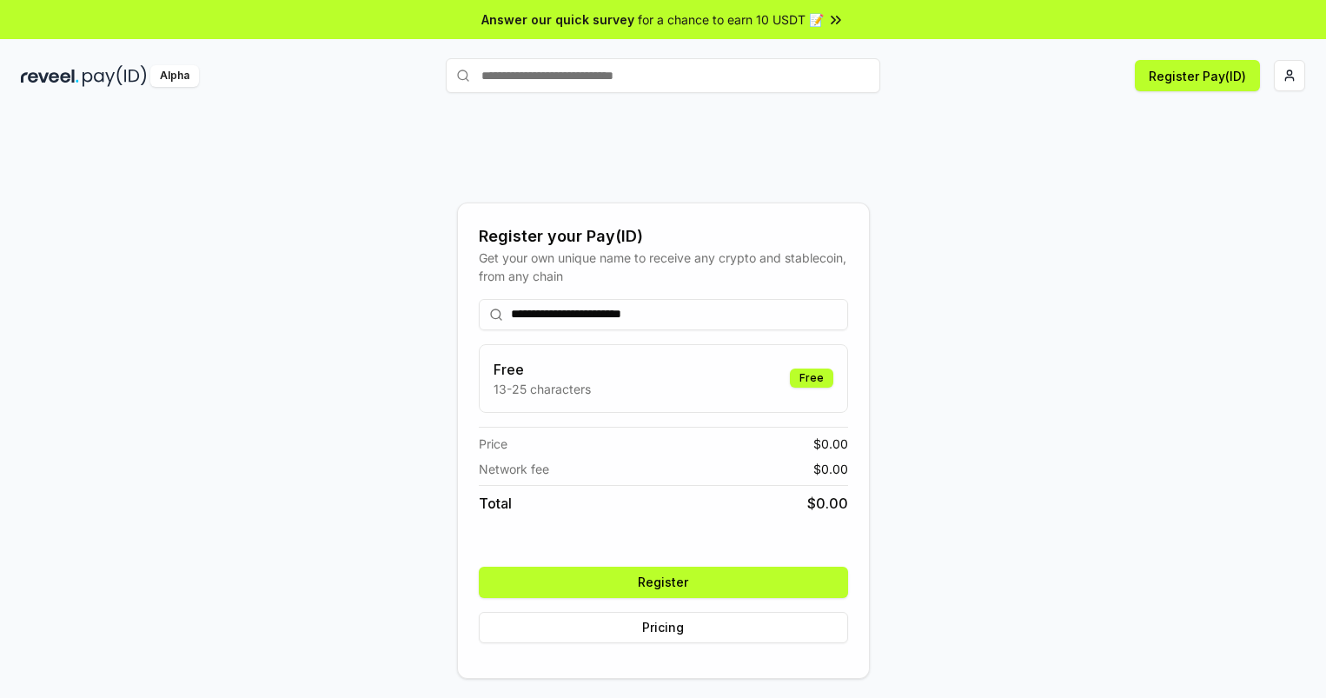  What do you see at coordinates (812, 378) in the screenshot?
I see `div: Free` at bounding box center [812, 378].